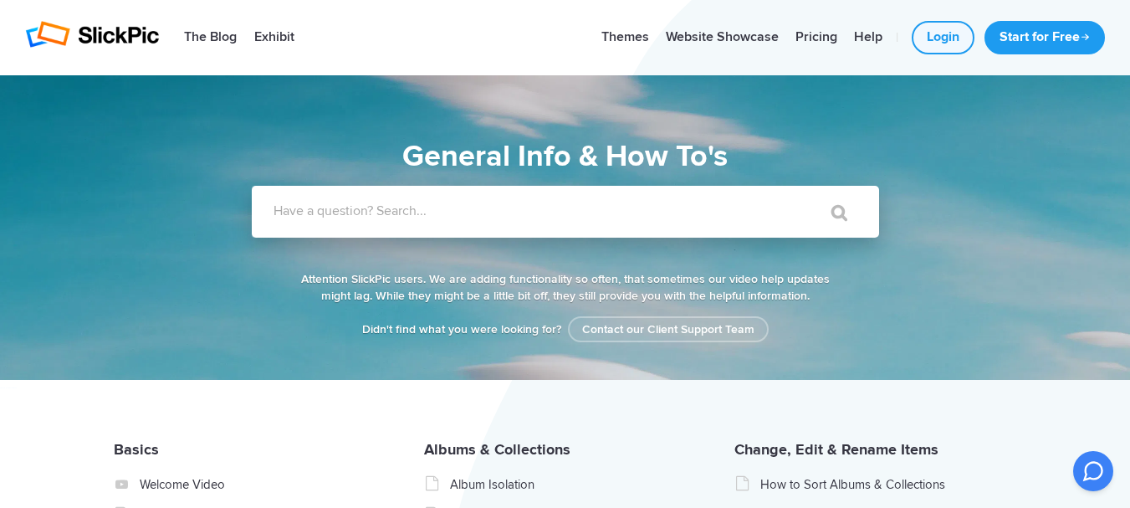 The height and width of the screenshot is (508, 1130). I want to click on h1: General Info & How To's, so click(565, 156).